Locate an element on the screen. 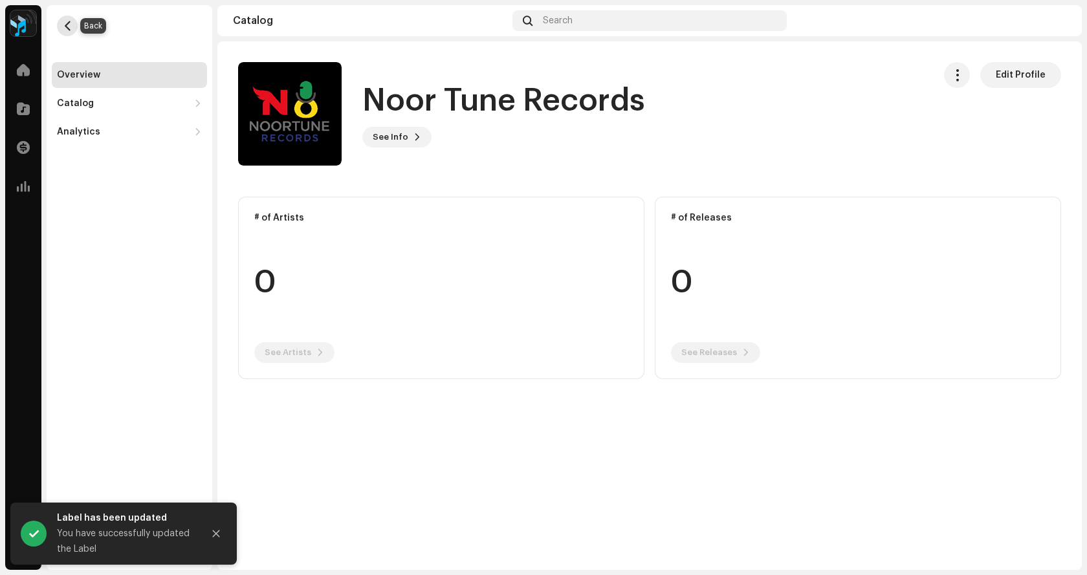 The width and height of the screenshot is (1087, 575). span: Edit Profile is located at coordinates (1021, 75).